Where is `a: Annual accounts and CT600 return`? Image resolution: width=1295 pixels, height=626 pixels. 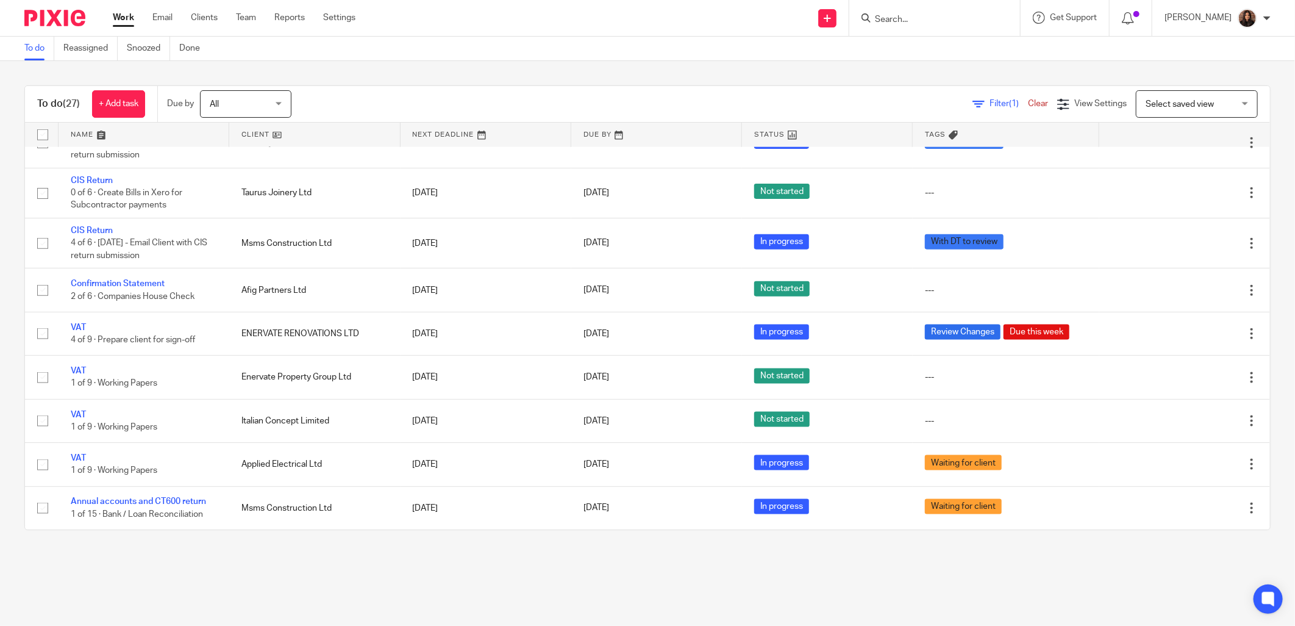 a: Annual accounts and CT600 return is located at coordinates (138, 501).